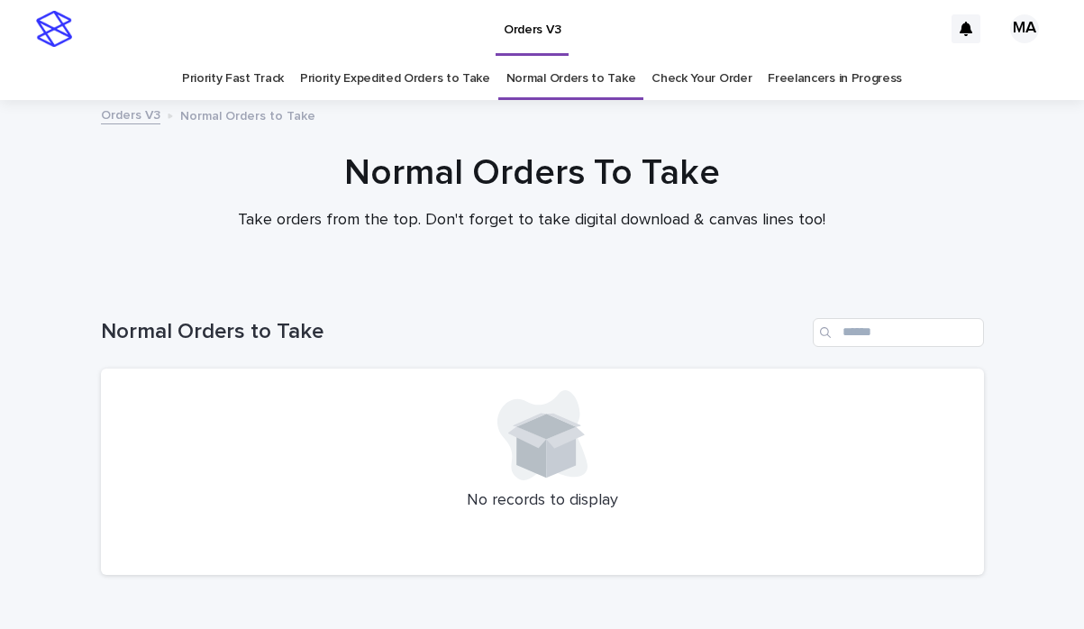 Image resolution: width=1084 pixels, height=629 pixels. What do you see at coordinates (1024, 29) in the screenshot?
I see `div: MA` at bounding box center [1024, 29].